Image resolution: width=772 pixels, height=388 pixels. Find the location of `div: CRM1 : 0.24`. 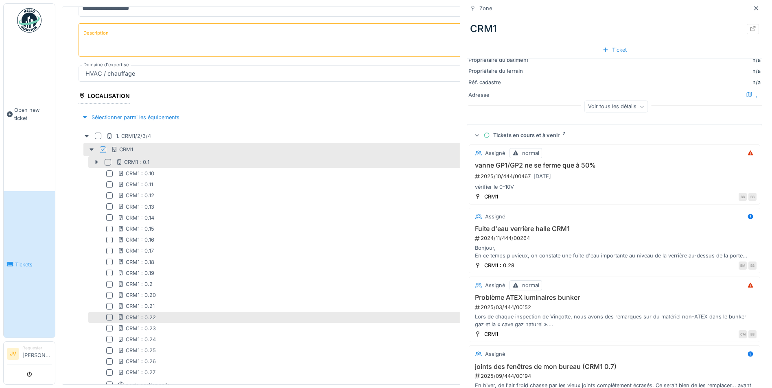

div: CRM1 : 0.24 is located at coordinates (137, 339).